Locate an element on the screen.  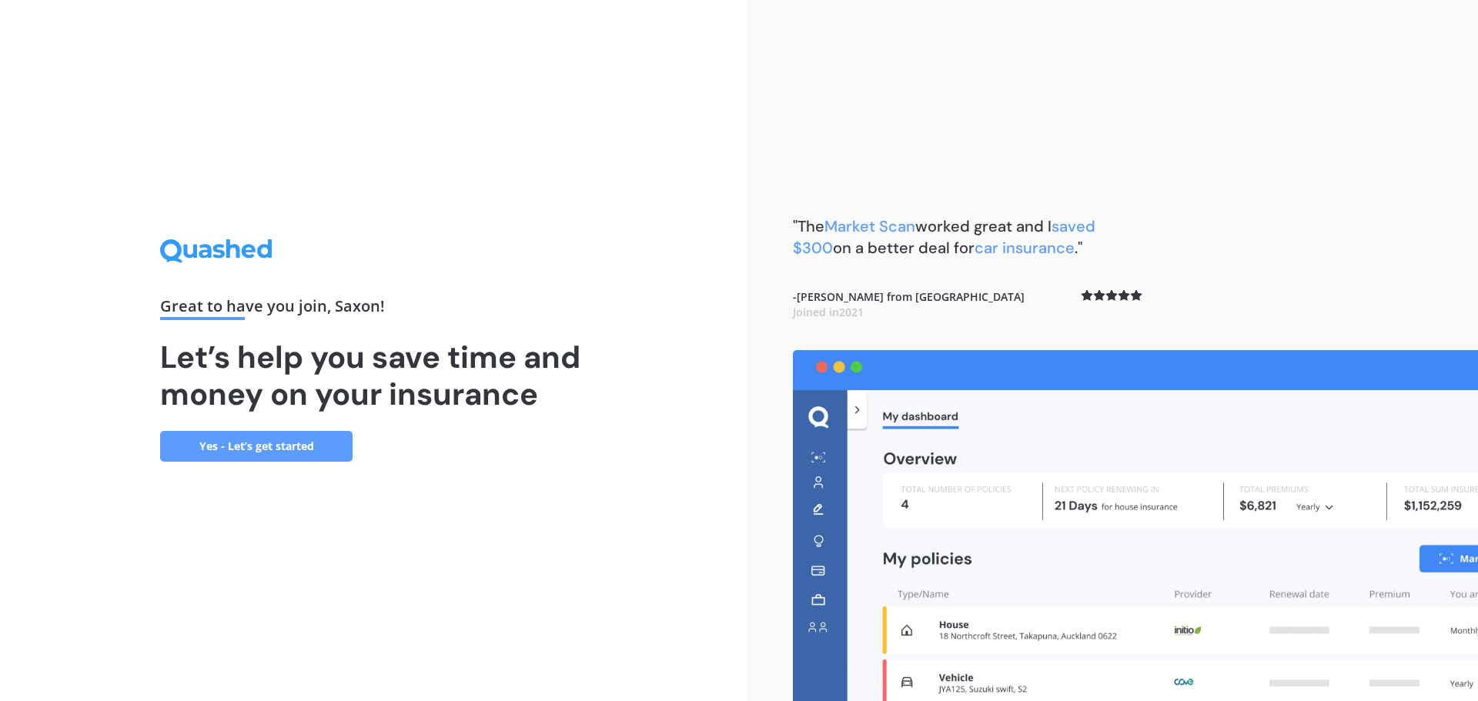
span: saved $300 is located at coordinates (944, 237).